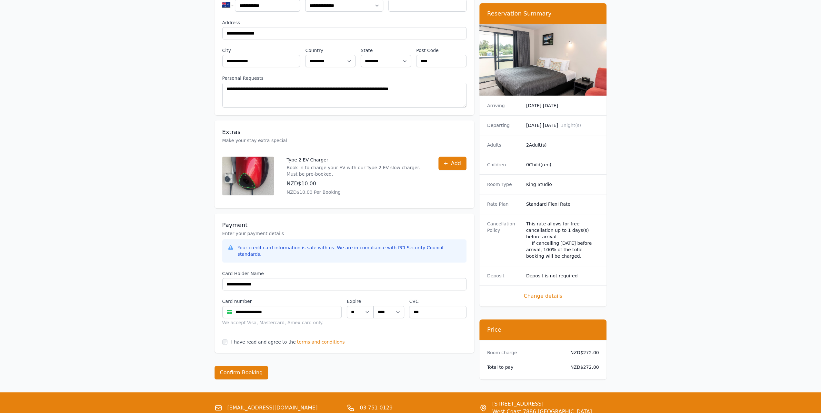 This screenshot has width=821, height=413. What do you see at coordinates (331, 50) in the screenshot?
I see `label: Country` at bounding box center [331, 50].